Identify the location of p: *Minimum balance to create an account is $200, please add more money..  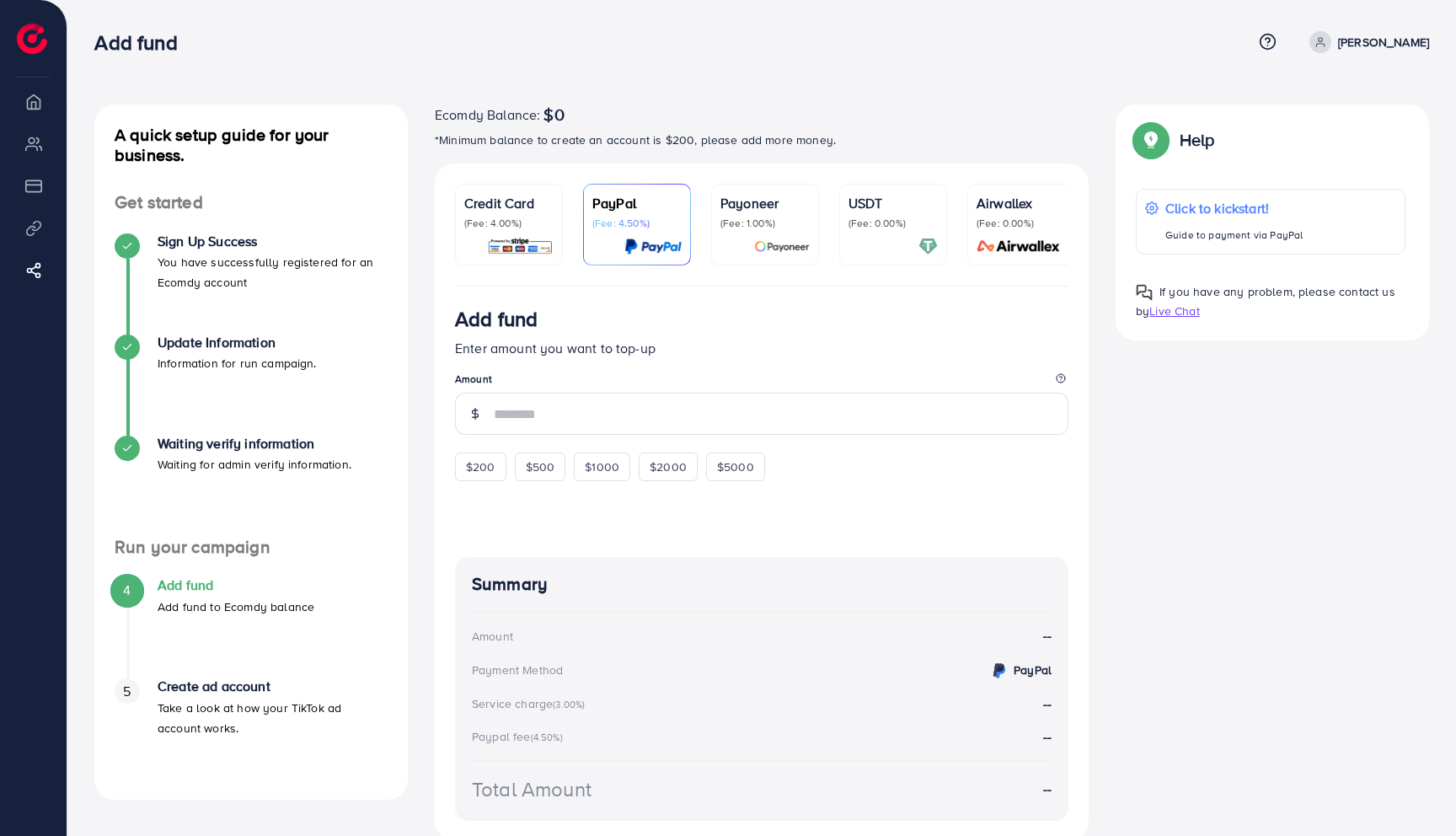
(761, 140).